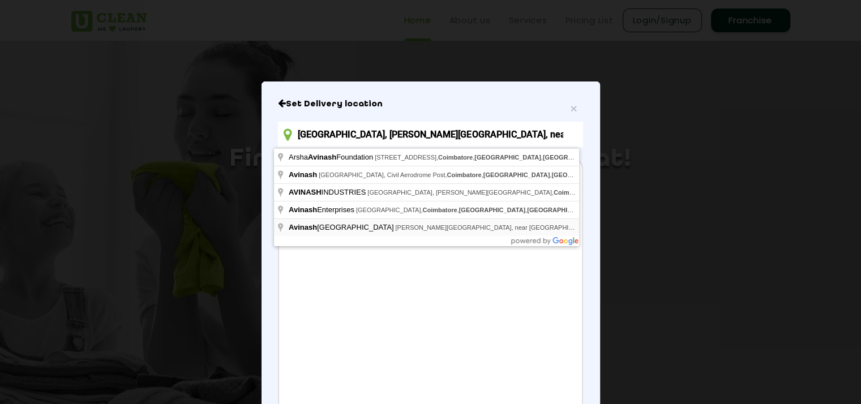  Describe the element at coordinates (305, 192) in the screenshot. I see `span: AVINASH` at that location.